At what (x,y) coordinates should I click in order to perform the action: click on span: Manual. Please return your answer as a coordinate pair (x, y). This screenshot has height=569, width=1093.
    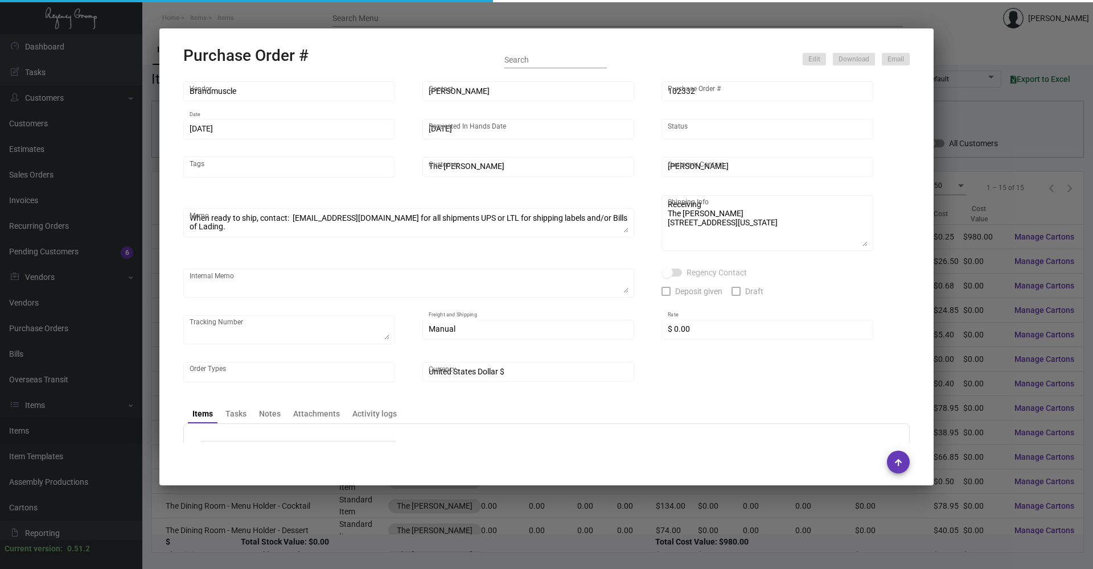
    Looking at the image, I should click on (442, 329).